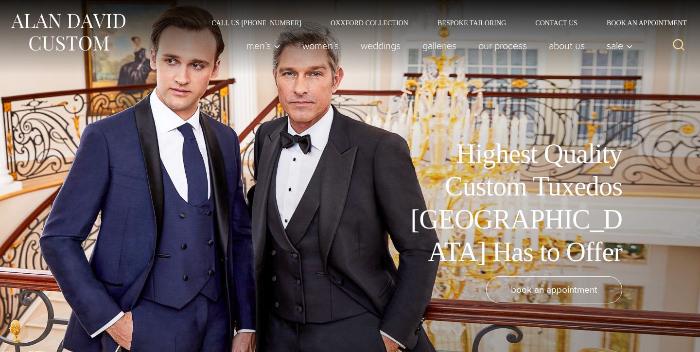 This screenshot has height=352, width=700. What do you see at coordinates (437, 46) in the screenshot?
I see `nav: Primary Navigation` at bounding box center [437, 46].